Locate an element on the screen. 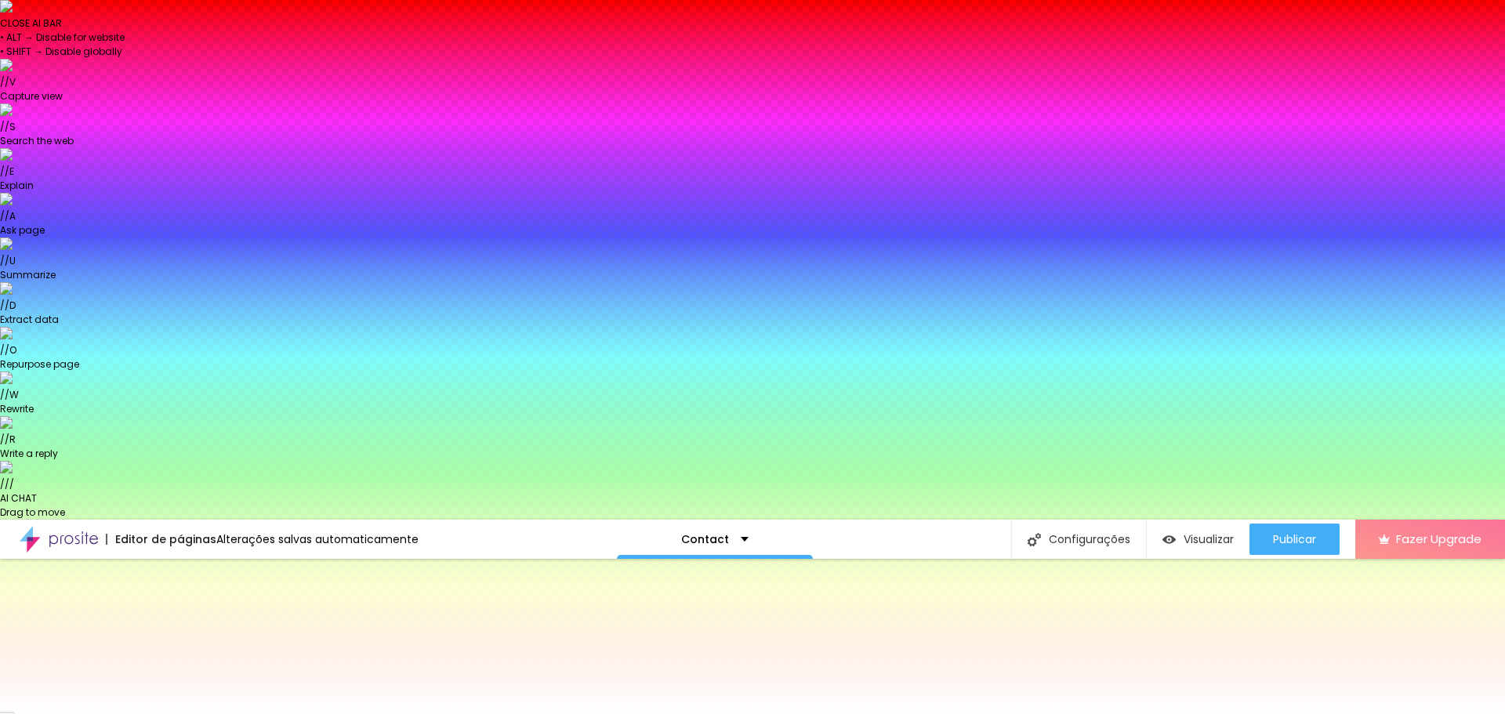  span: Visualizar is located at coordinates (1209, 539).